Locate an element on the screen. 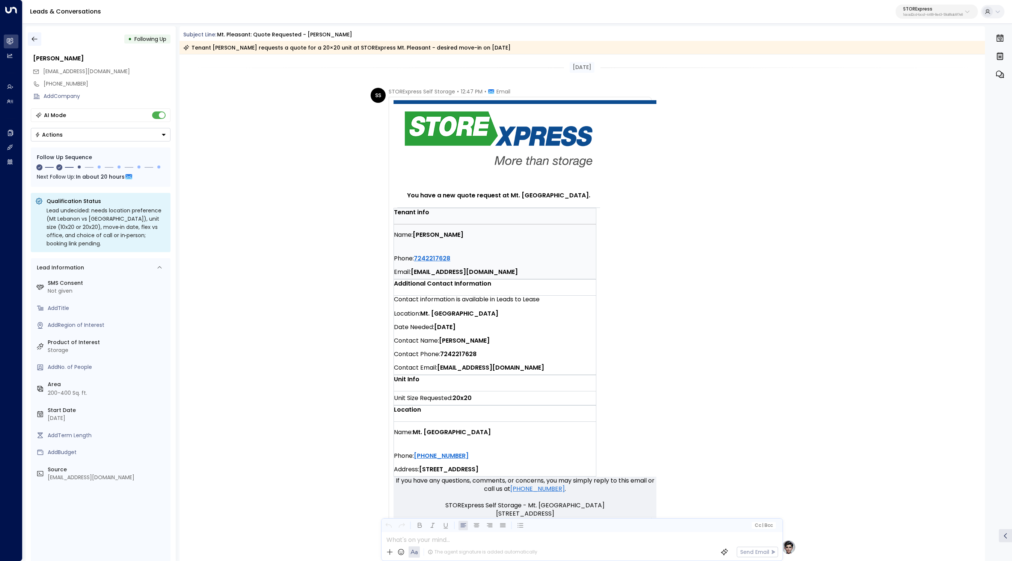  div: Contact information is available in Leads to Lease is located at coordinates (495, 300).